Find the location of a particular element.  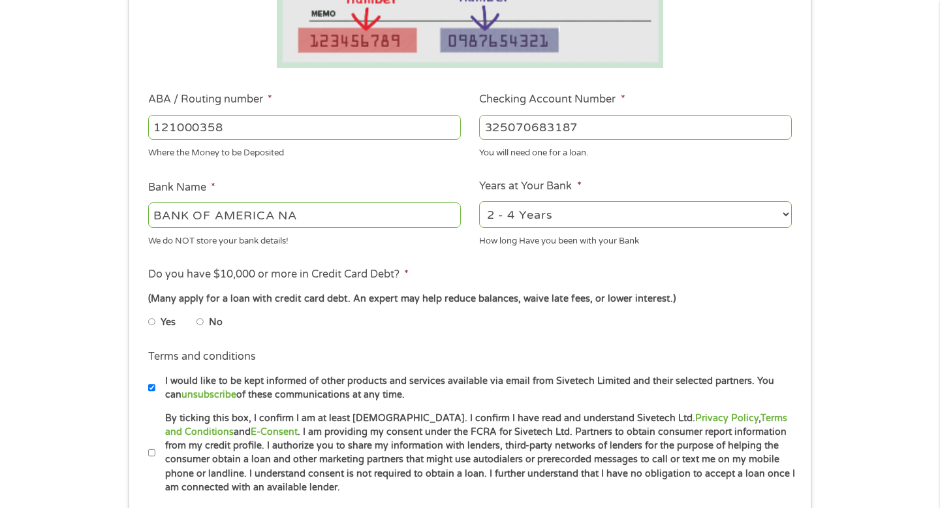

label: Bank Name is located at coordinates (181, 187).